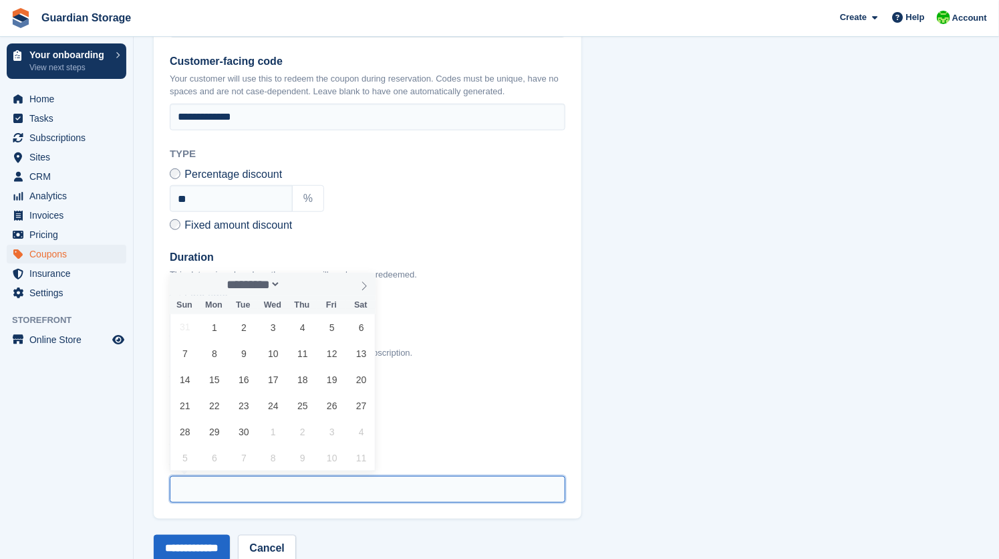 Image resolution: width=999 pixels, height=559 pixels. I want to click on input: Fixed amount discount, so click(175, 225).